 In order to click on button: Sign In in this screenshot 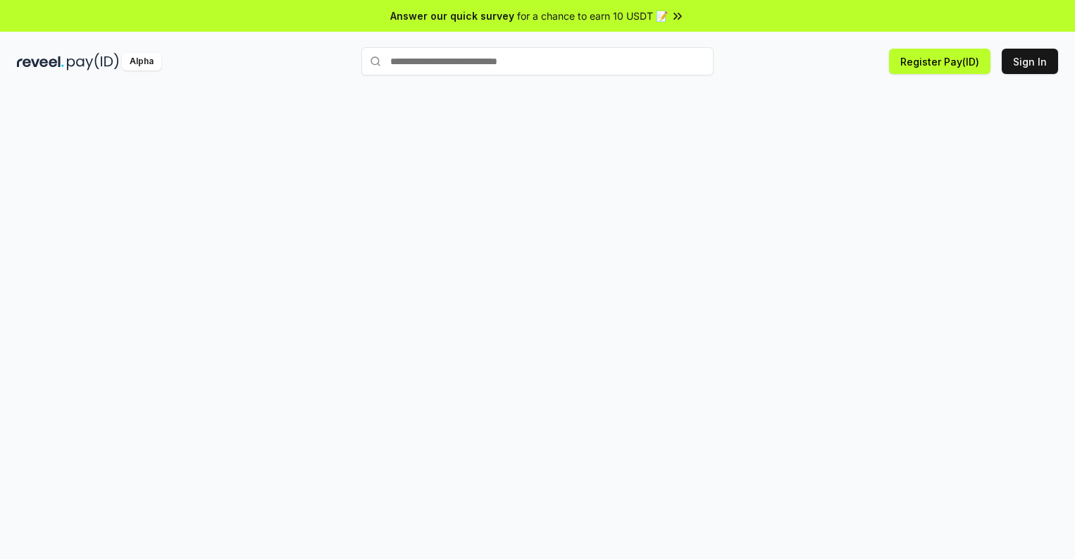, I will do `click(1030, 61)`.